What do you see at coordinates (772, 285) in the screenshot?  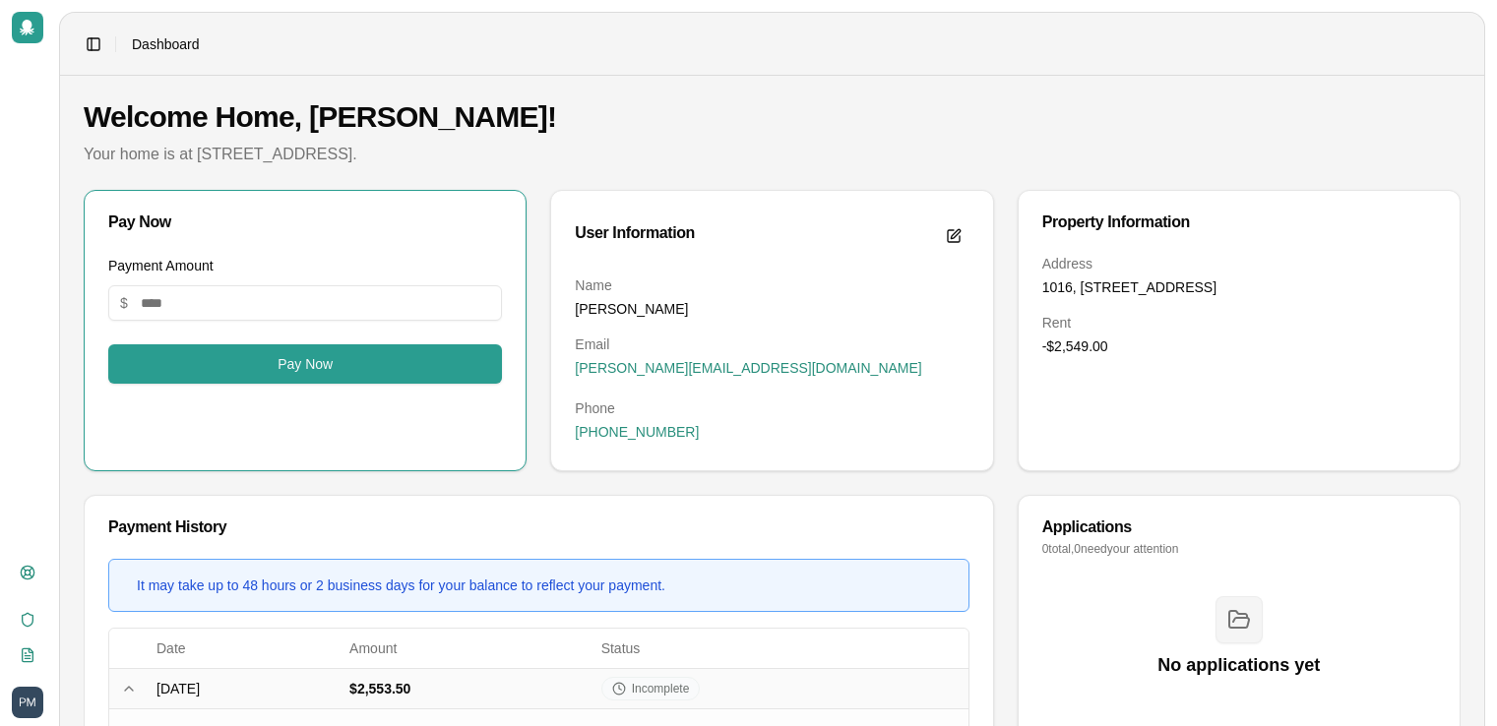 I see `dt: Name` at bounding box center [772, 285].